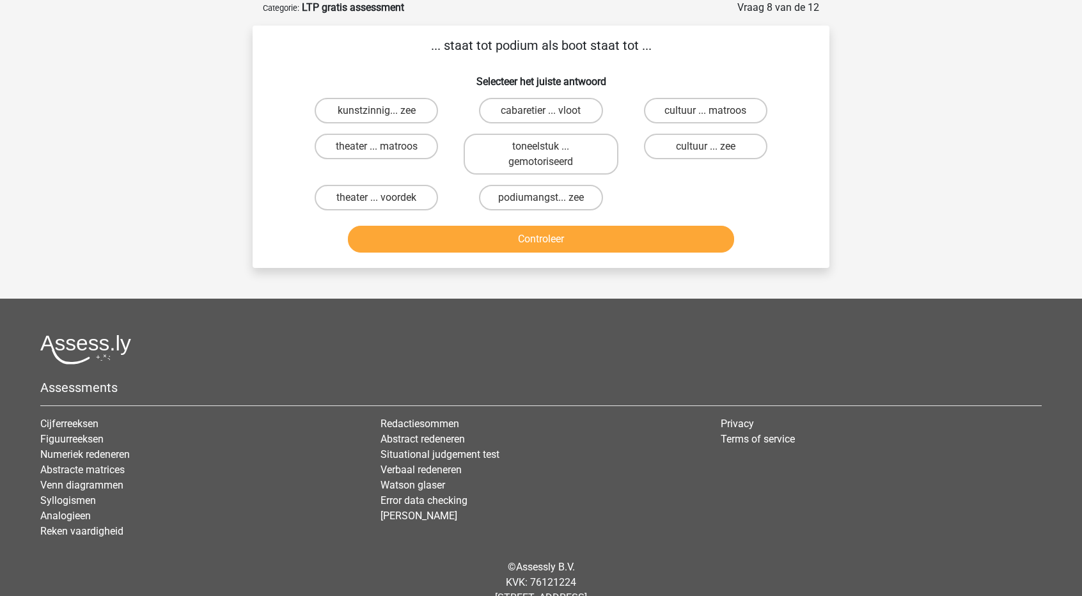 The image size is (1082, 596). Describe the element at coordinates (69, 423) in the screenshot. I see `a: Cijferreeksen` at that location.